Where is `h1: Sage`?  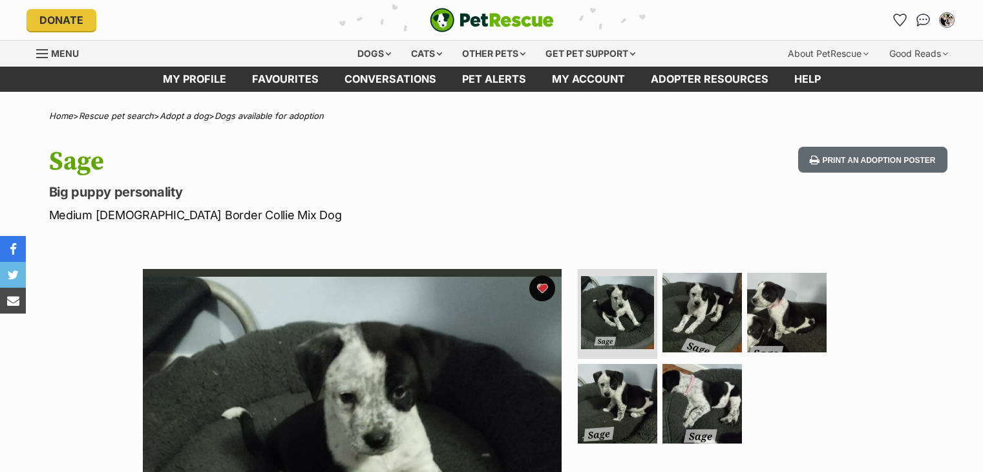 h1: Sage is located at coordinates (323, 162).